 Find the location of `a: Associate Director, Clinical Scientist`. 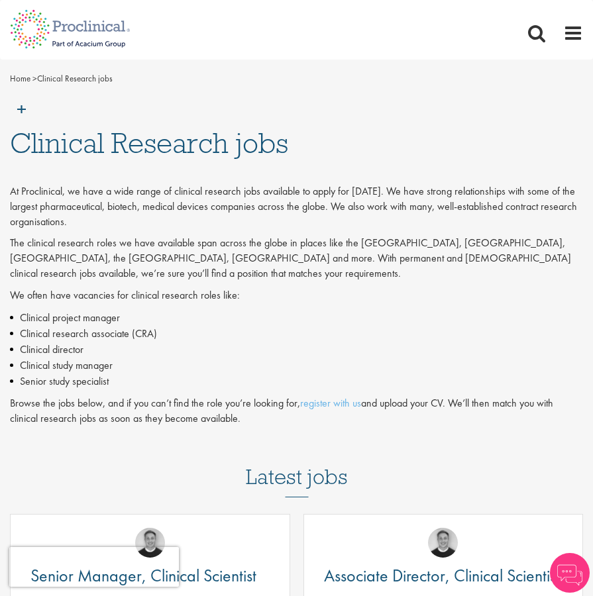

a: Associate Director, Clinical Scientist is located at coordinates (443, 575).